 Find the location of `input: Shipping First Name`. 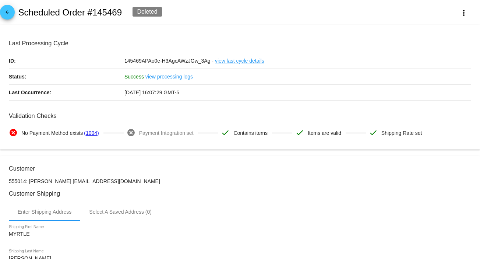

input: Shipping First Name is located at coordinates (42, 234).